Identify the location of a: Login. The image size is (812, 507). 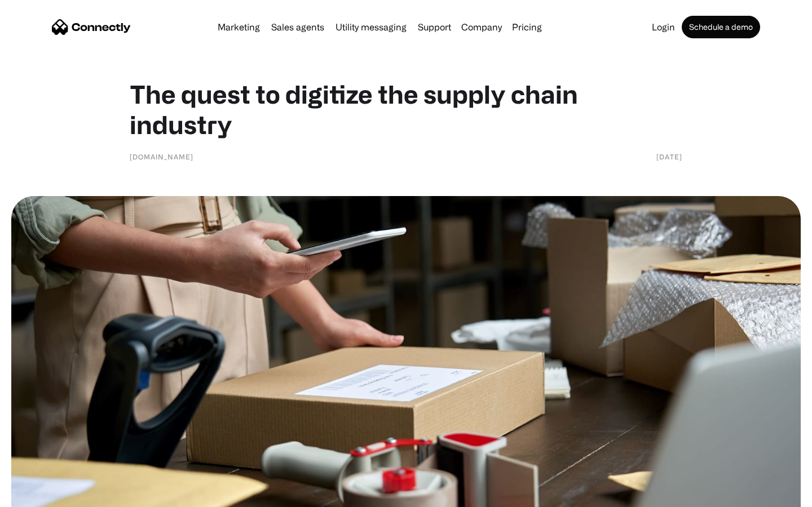
(663, 27).